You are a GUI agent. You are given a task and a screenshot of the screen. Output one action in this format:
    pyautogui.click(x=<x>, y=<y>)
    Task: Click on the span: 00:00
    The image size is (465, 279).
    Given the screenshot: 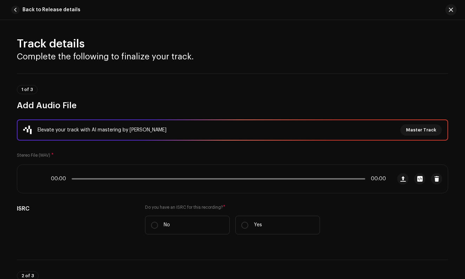 What is the action you would take?
    pyautogui.click(x=377, y=179)
    